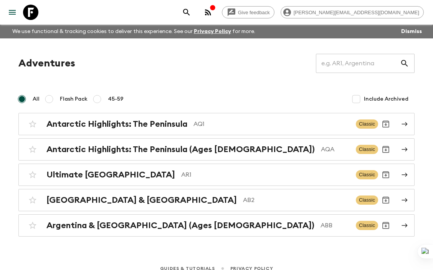 The height and width of the screenshot is (270, 433). I want to click on span: Include Archived, so click(386, 99).